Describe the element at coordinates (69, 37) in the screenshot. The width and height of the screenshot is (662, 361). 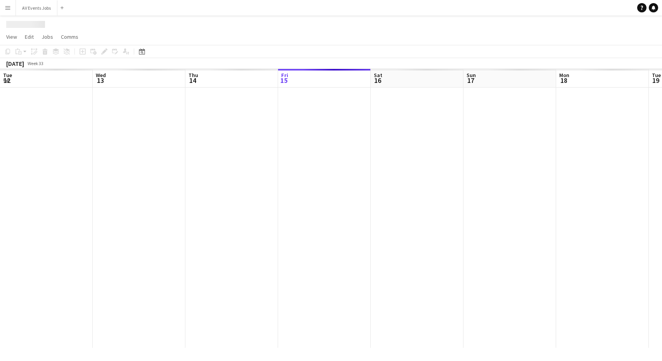
I see `span: Comms` at that location.